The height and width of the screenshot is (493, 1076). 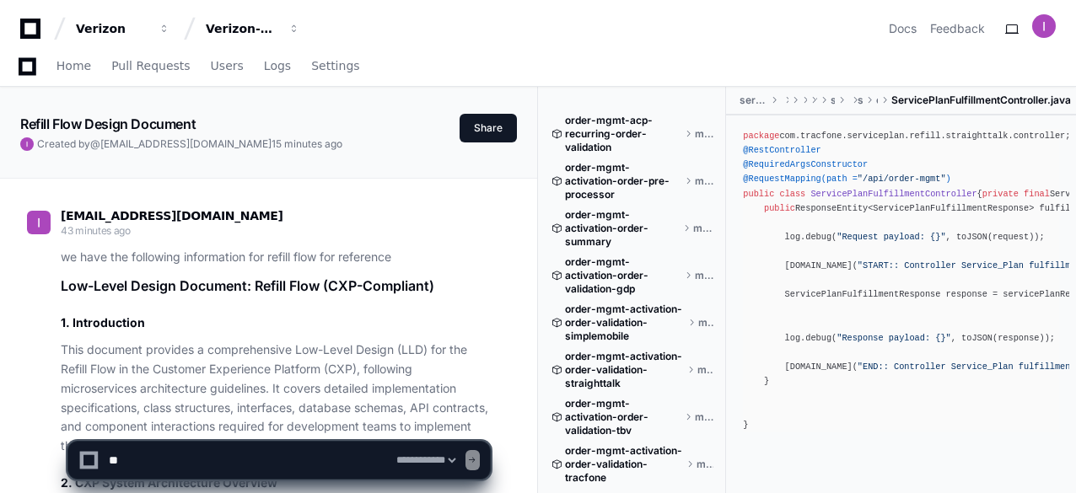 I want to click on button: Share, so click(x=488, y=128).